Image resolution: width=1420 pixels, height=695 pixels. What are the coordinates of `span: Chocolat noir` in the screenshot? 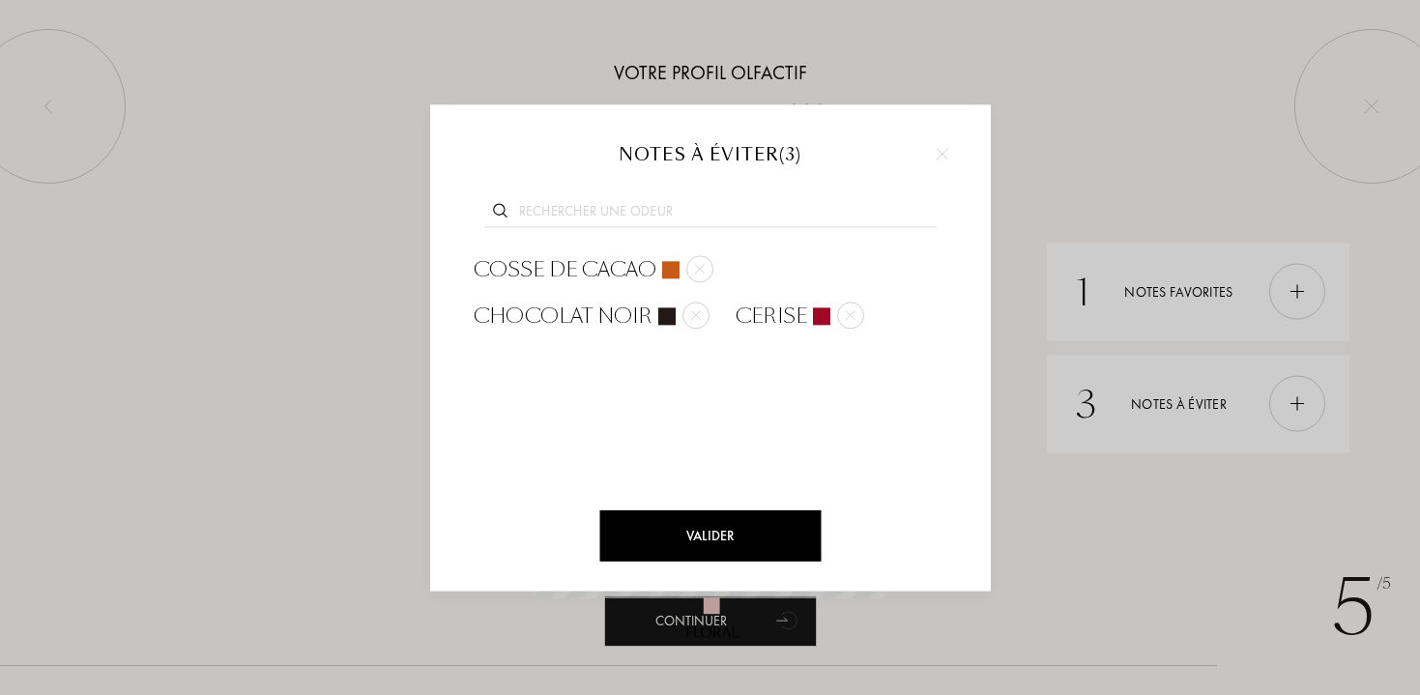 It's located at (563, 316).